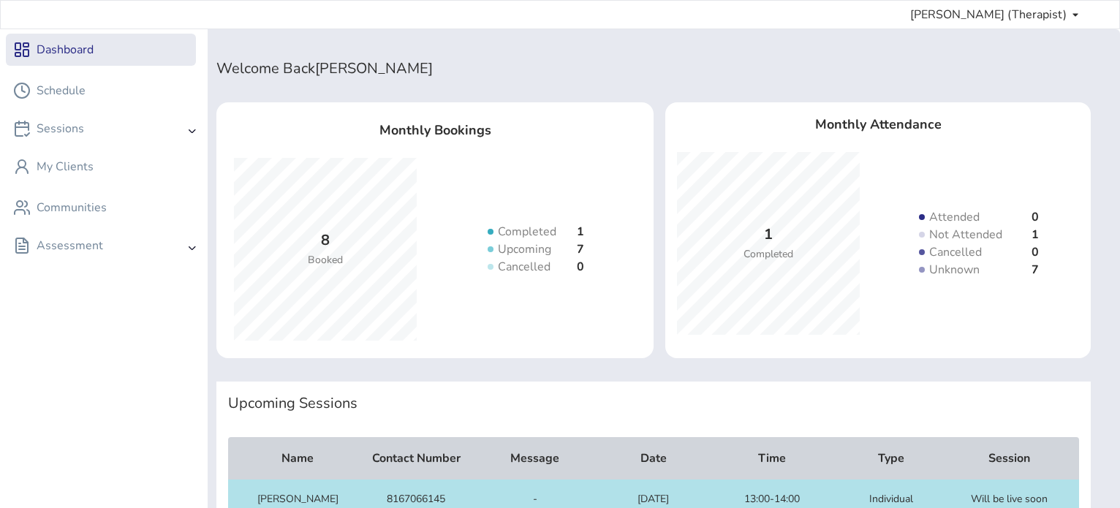 The image size is (1120, 508). Describe the element at coordinates (61, 91) in the screenshot. I see `div: Schedule` at that location.